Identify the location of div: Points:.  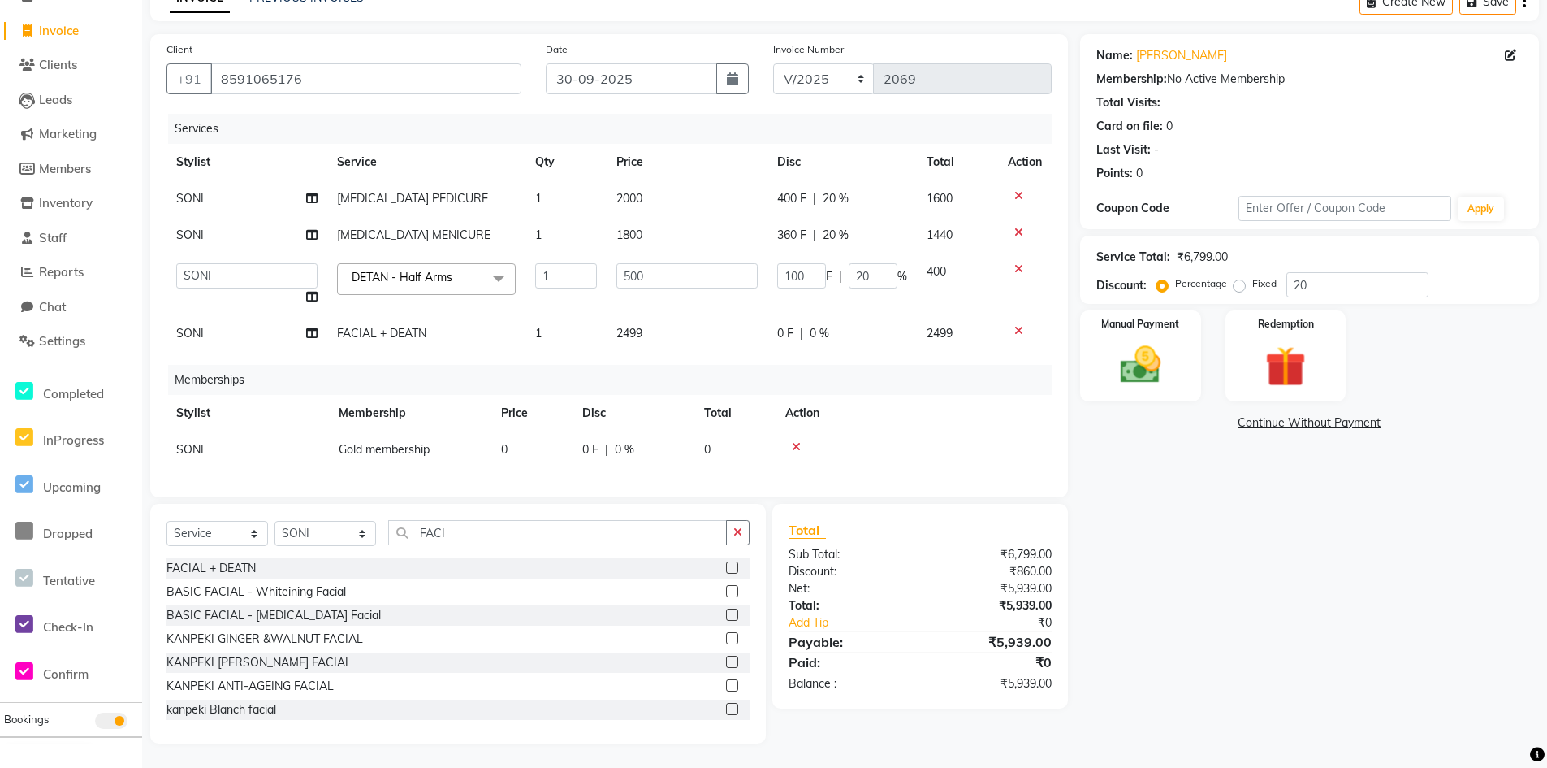
(1114, 173).